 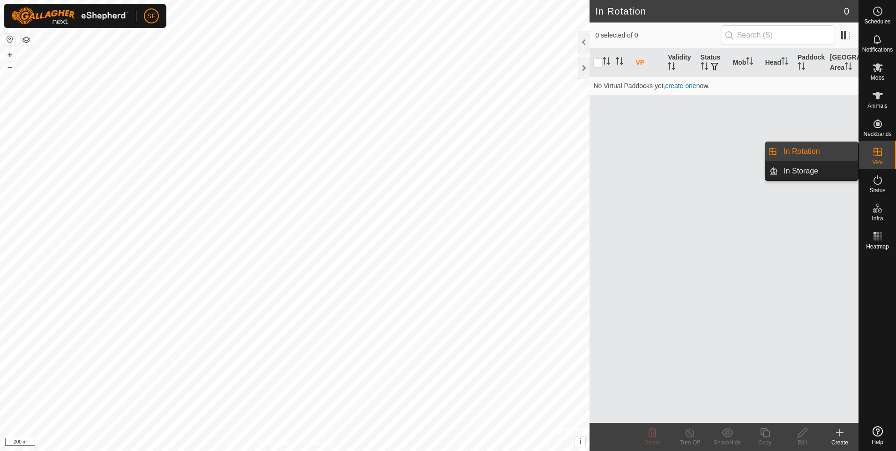 I want to click on button: i, so click(x=580, y=441).